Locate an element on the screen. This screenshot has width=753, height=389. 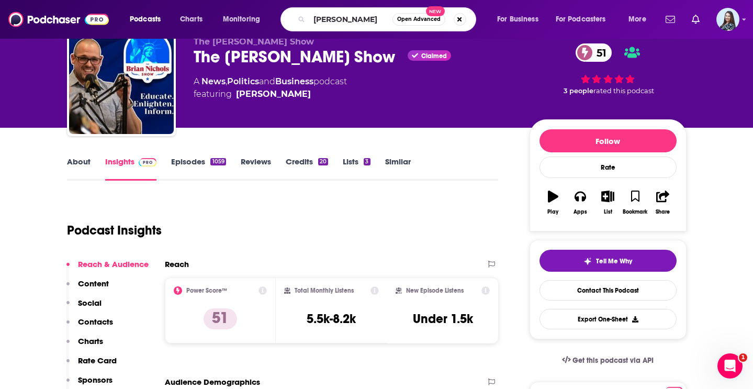
a: Similar is located at coordinates (398, 168).